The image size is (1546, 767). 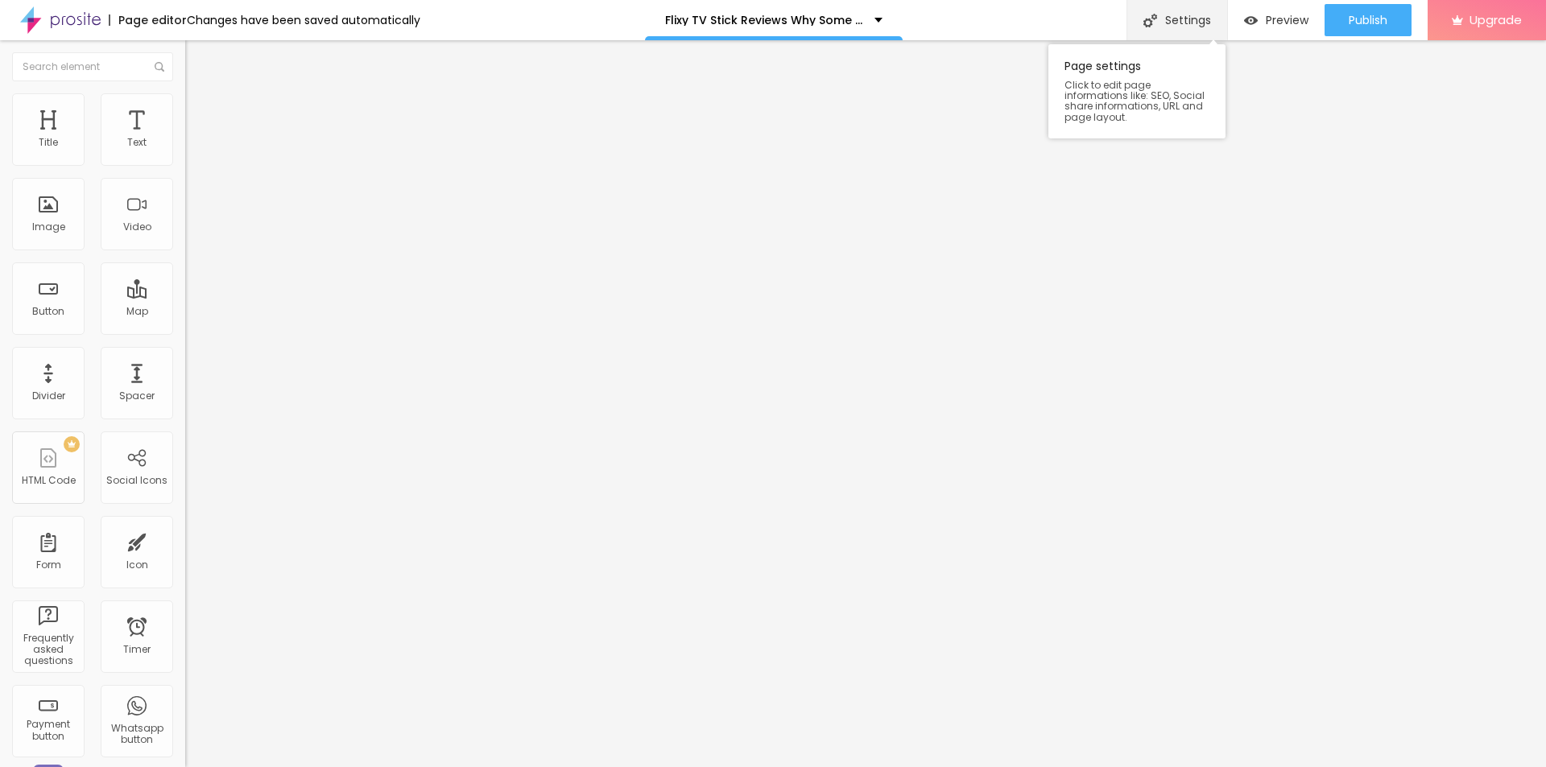 I want to click on div: Video, so click(x=137, y=227).